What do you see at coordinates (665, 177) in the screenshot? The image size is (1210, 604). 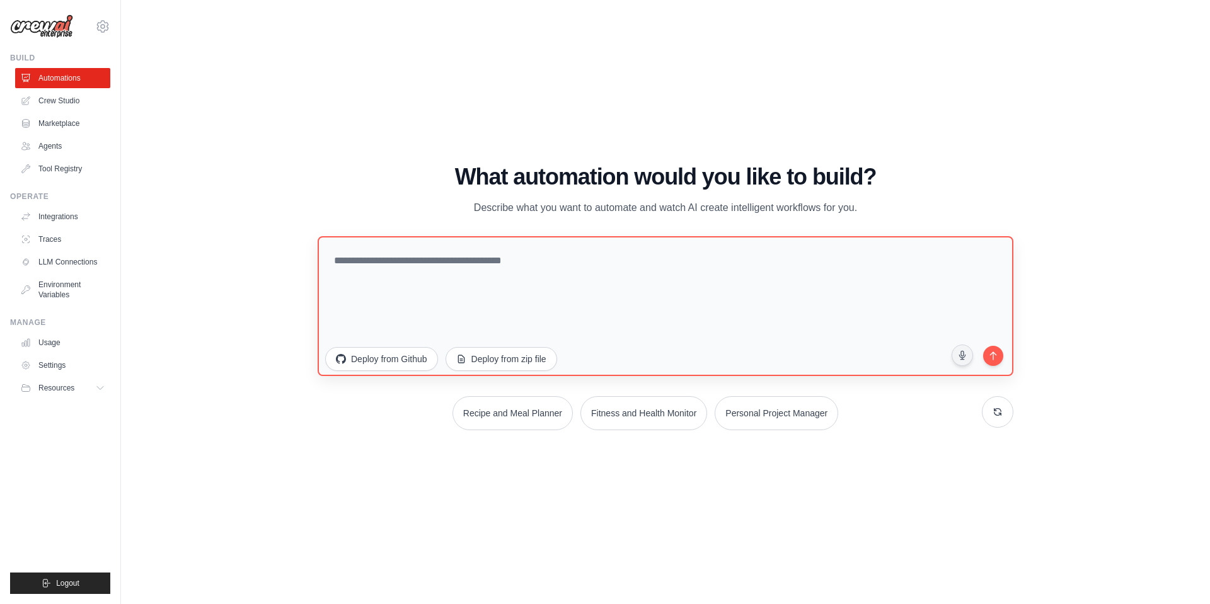 I see `h1: What automation would you like to build?` at bounding box center [665, 177].